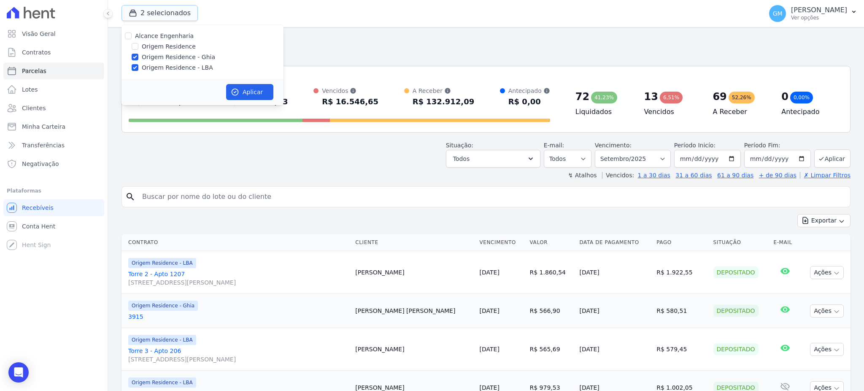 This screenshot has width=864, height=391. Describe the element at coordinates (785, 97) in the screenshot. I see `div: 0` at that location.